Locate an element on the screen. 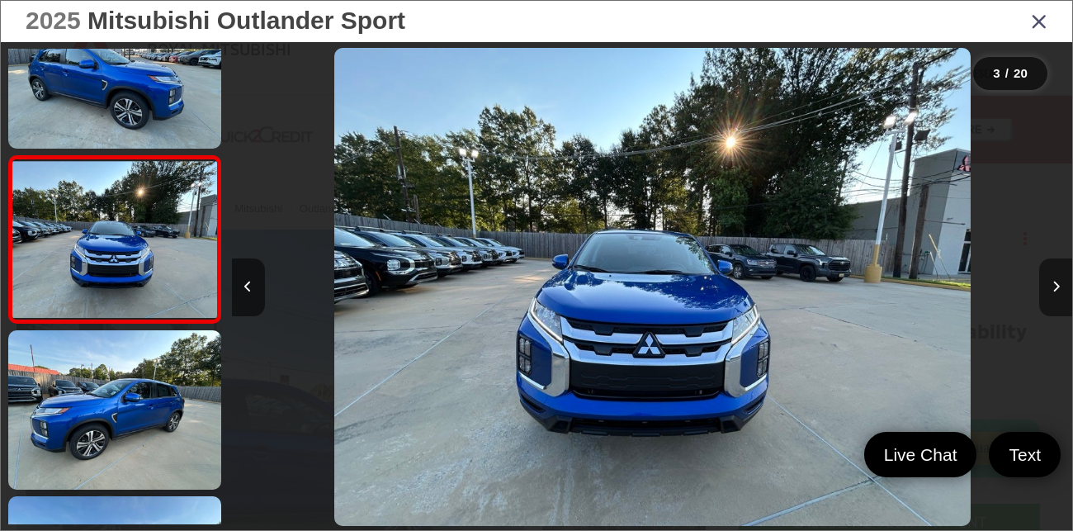 This screenshot has width=1073, height=531. span: 20 is located at coordinates (1021, 73).